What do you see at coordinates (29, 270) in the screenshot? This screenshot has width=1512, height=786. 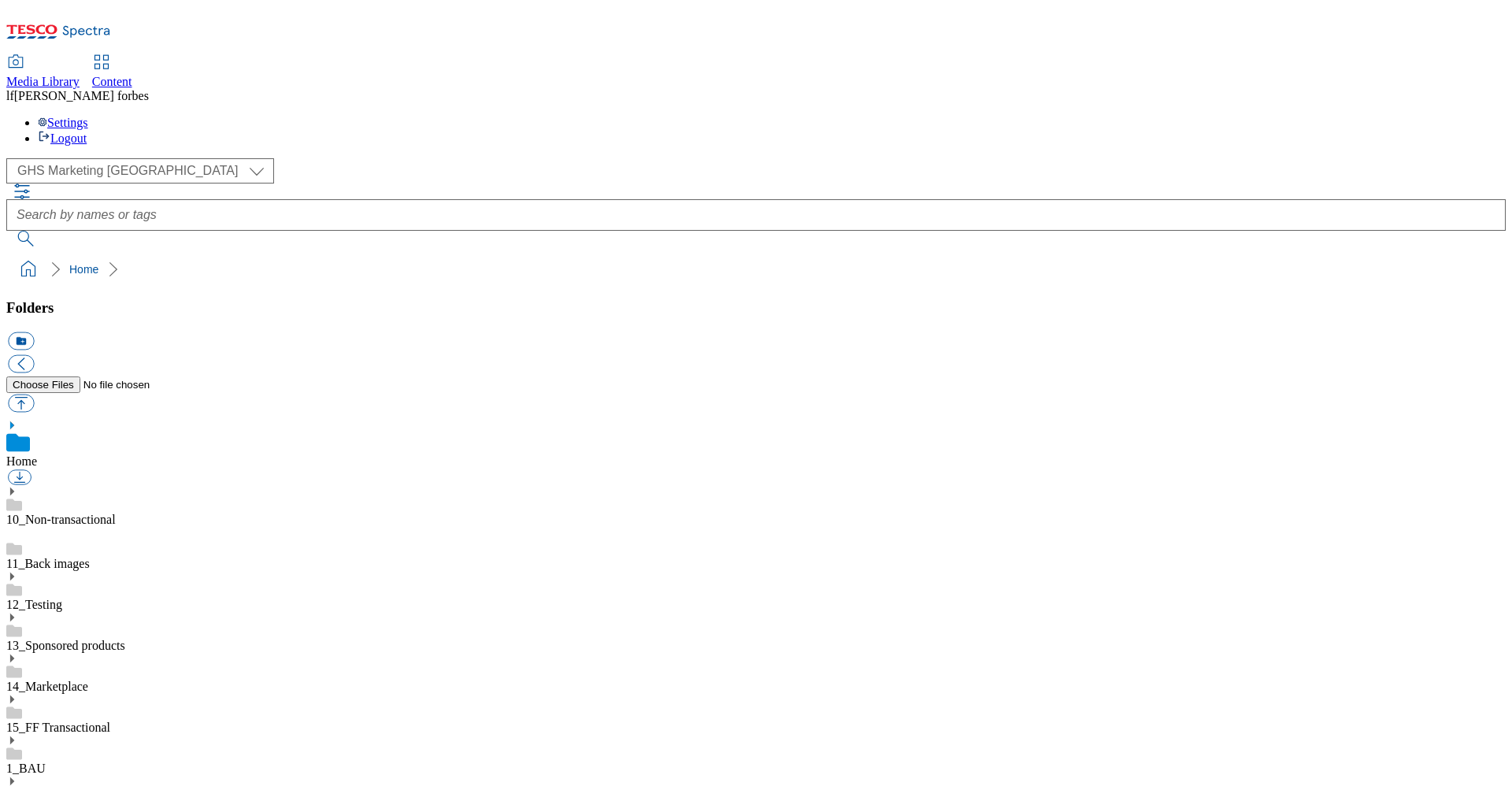 I see `a: home` at bounding box center [29, 270].